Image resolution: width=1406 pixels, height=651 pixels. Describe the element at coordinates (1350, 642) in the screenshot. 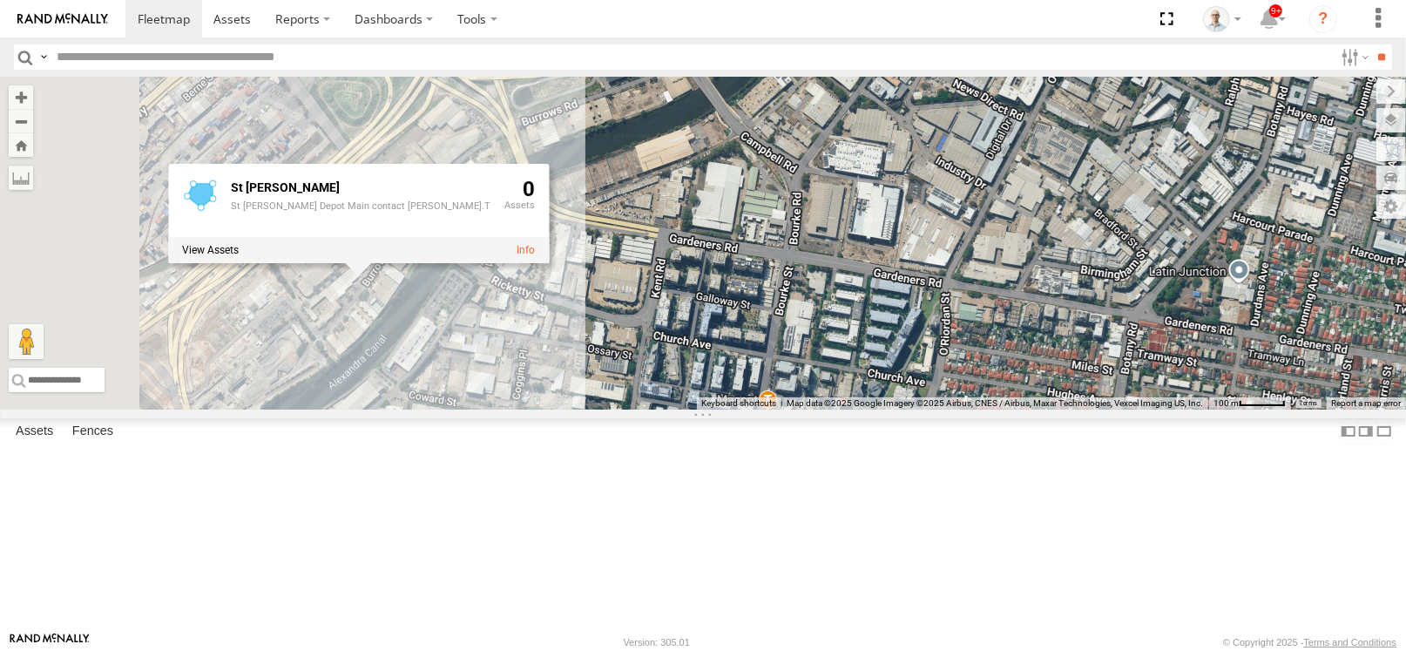

I see `a: Terms and Conditions` at that location.